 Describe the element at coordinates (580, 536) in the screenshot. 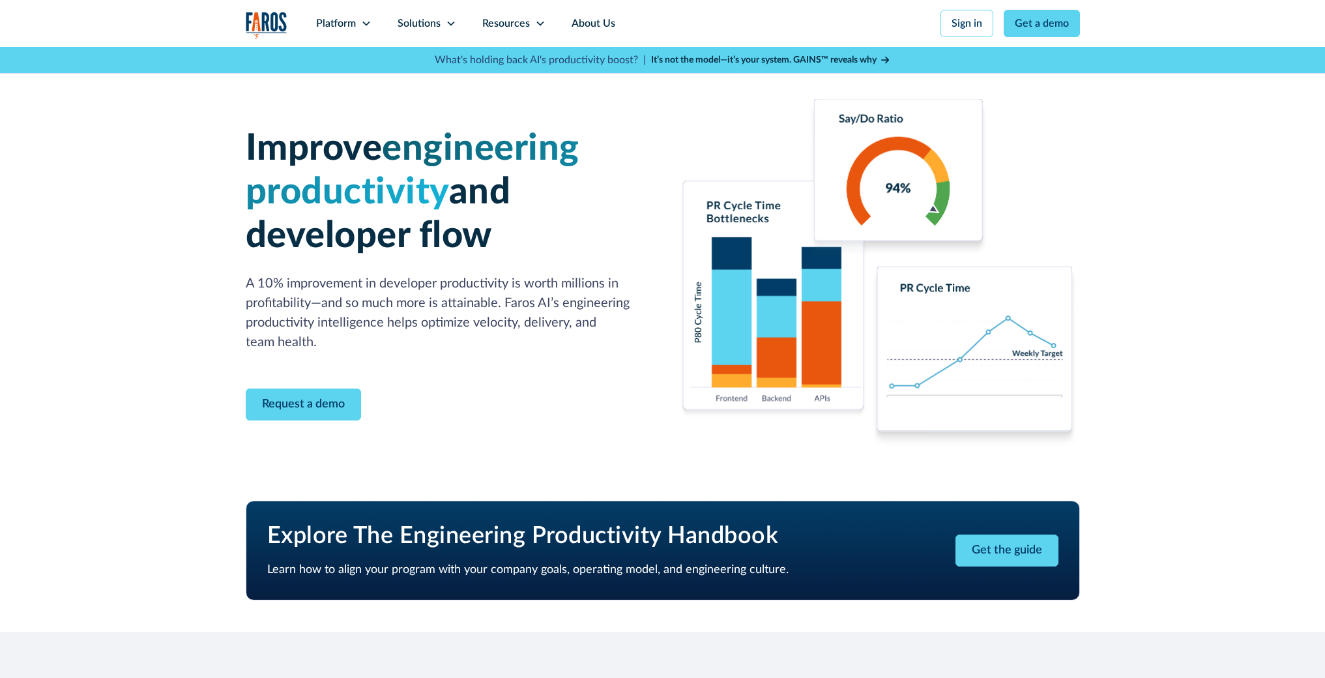

I see `h2: Explore The Engineering Productivity Handbook` at that location.